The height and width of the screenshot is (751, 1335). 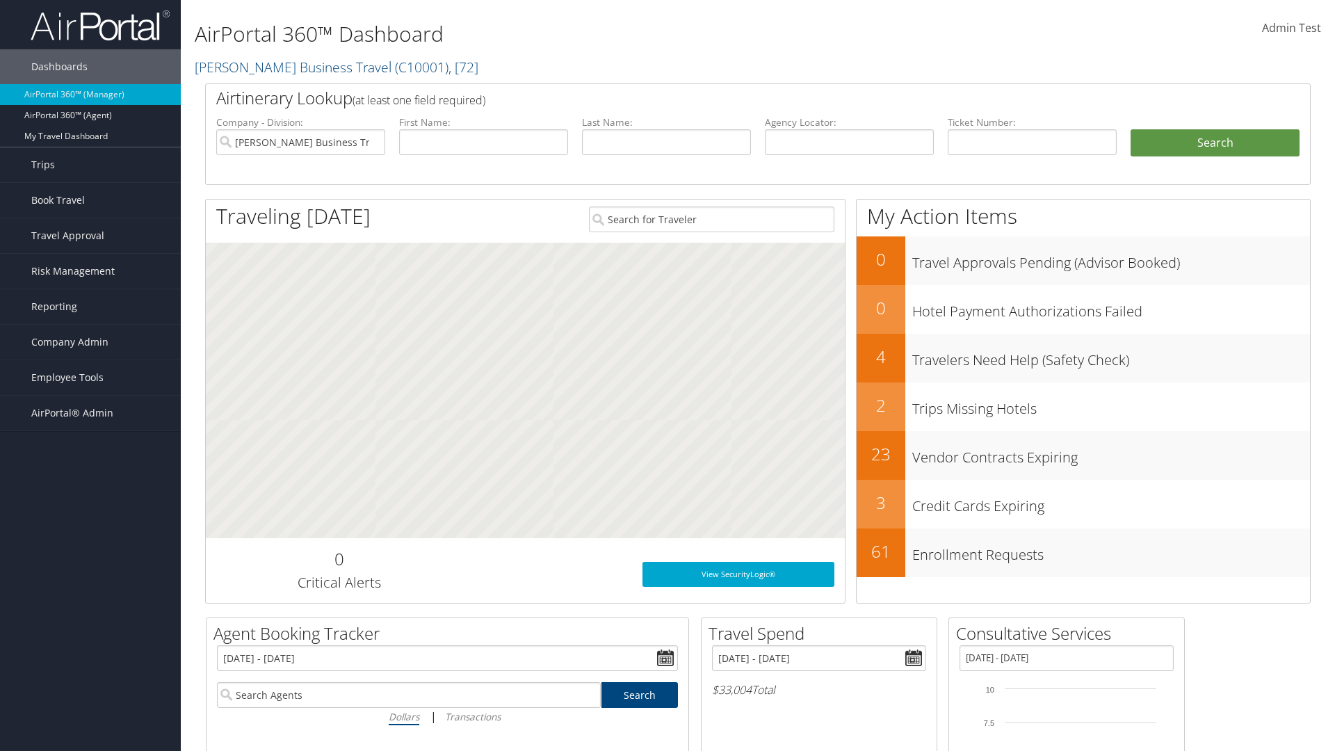 I want to click on h3: Hotel Payment Authorizations Failed, so click(x=1111, y=308).